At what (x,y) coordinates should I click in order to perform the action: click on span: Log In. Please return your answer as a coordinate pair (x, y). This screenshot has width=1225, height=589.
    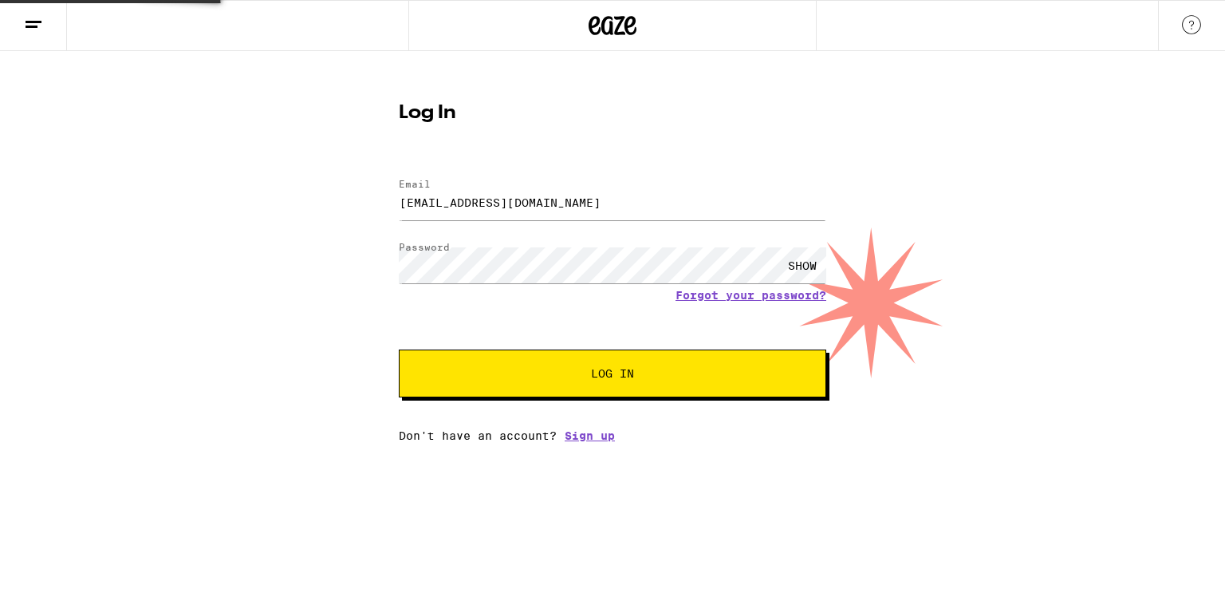
    Looking at the image, I should click on (613, 373).